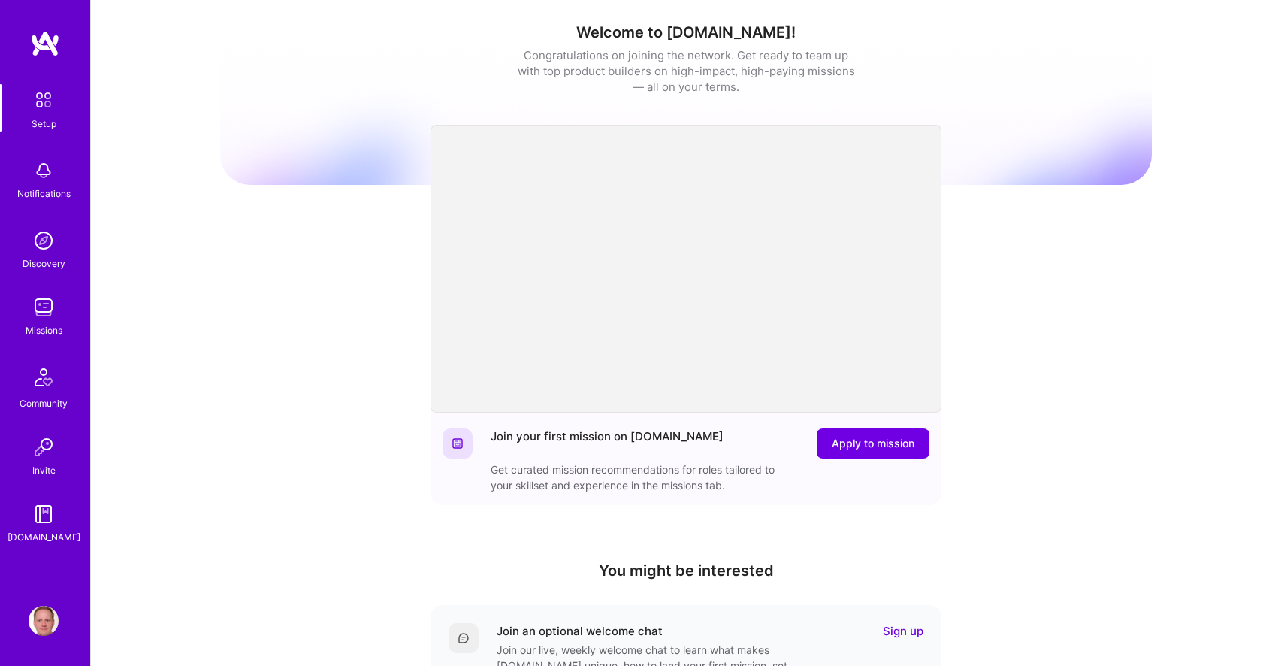 The height and width of the screenshot is (666, 1281). What do you see at coordinates (44, 263) in the screenshot?
I see `div: Discovery` at bounding box center [44, 263].